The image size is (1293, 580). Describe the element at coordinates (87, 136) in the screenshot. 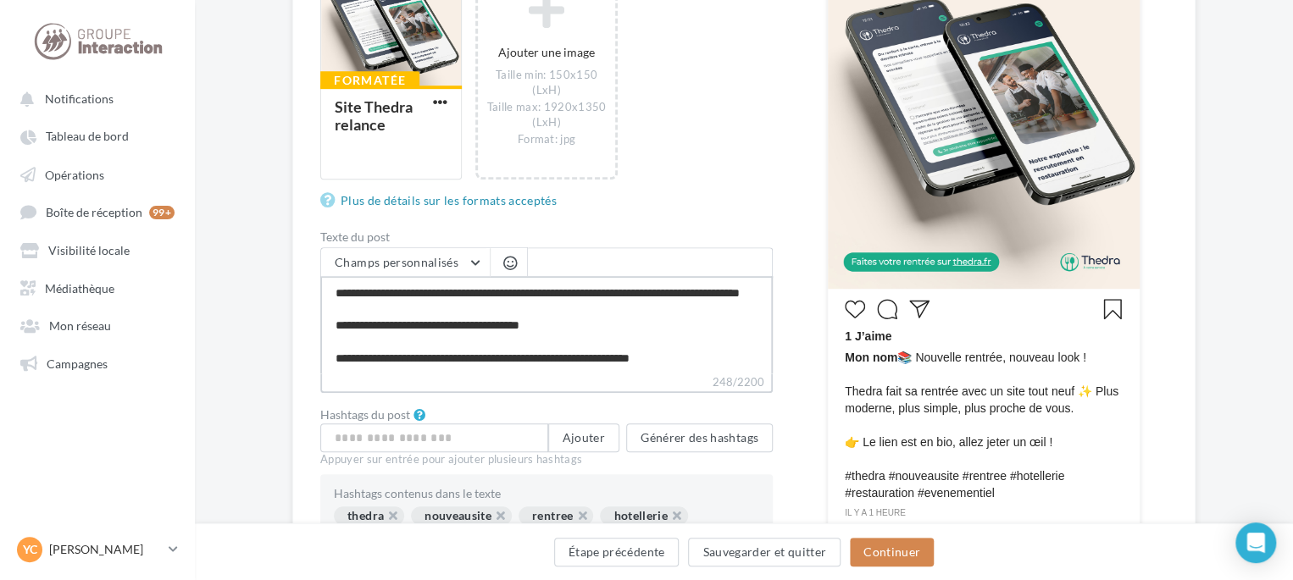

I see `span: Tableau de bord` at that location.